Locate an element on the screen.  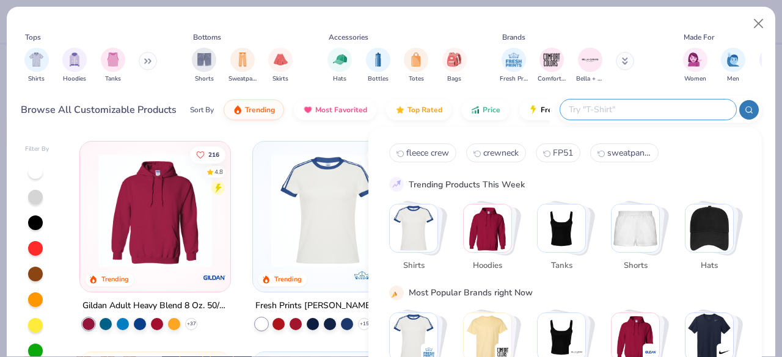
img: party_popper.gif is located at coordinates (397, 293).